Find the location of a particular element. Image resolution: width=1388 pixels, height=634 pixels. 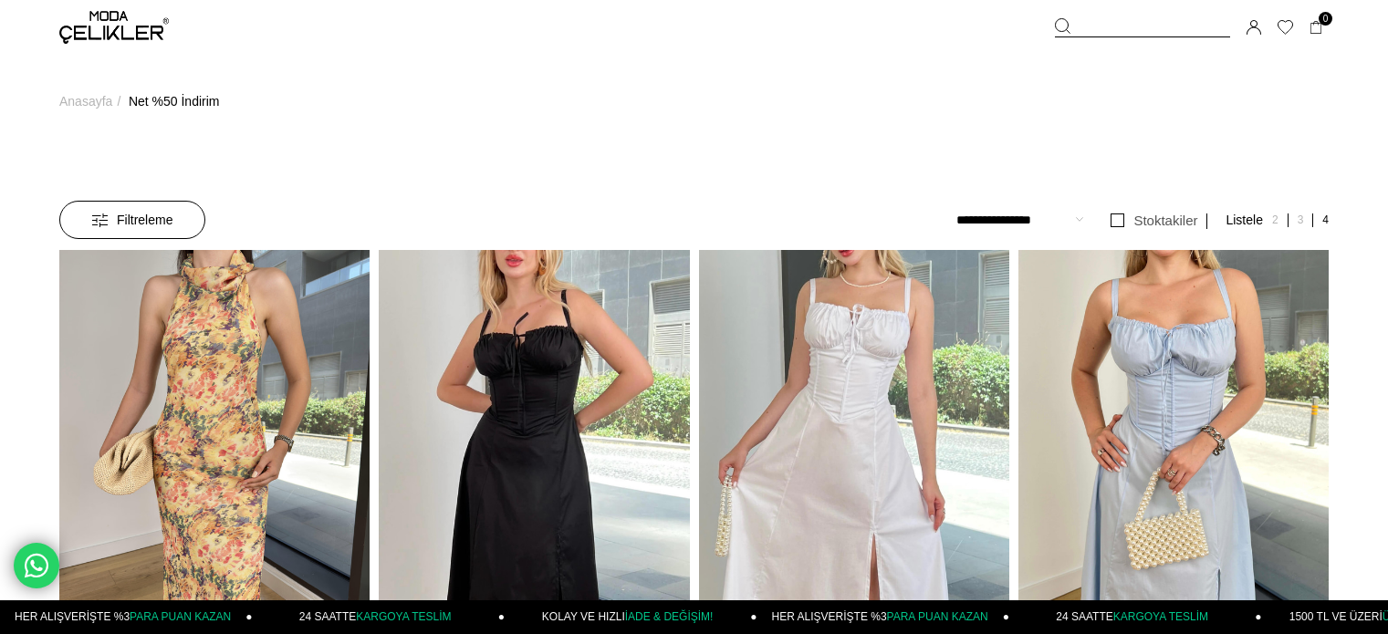

a: 0 is located at coordinates (1316, 27).